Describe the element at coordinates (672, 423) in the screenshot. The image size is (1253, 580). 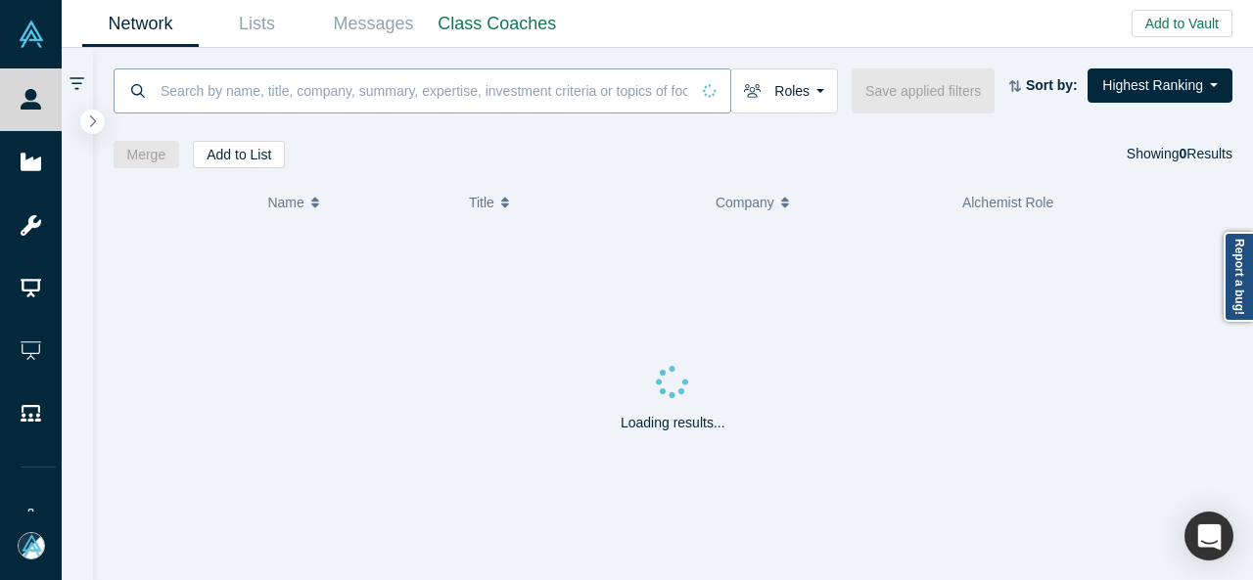
I see `p: Loading results...` at that location.